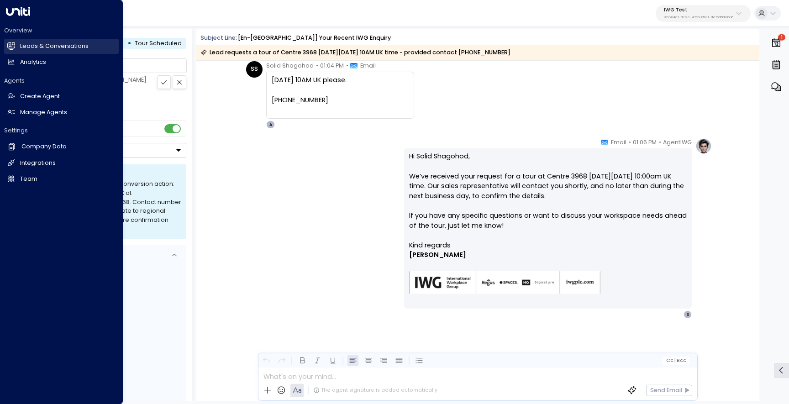 This screenshot has width=789, height=404. I want to click on span: 1, so click(781, 37).